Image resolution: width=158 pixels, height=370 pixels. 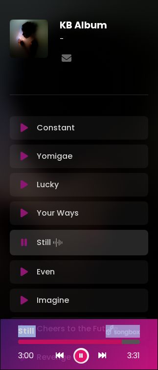 I want to click on p: Constant, so click(x=56, y=128).